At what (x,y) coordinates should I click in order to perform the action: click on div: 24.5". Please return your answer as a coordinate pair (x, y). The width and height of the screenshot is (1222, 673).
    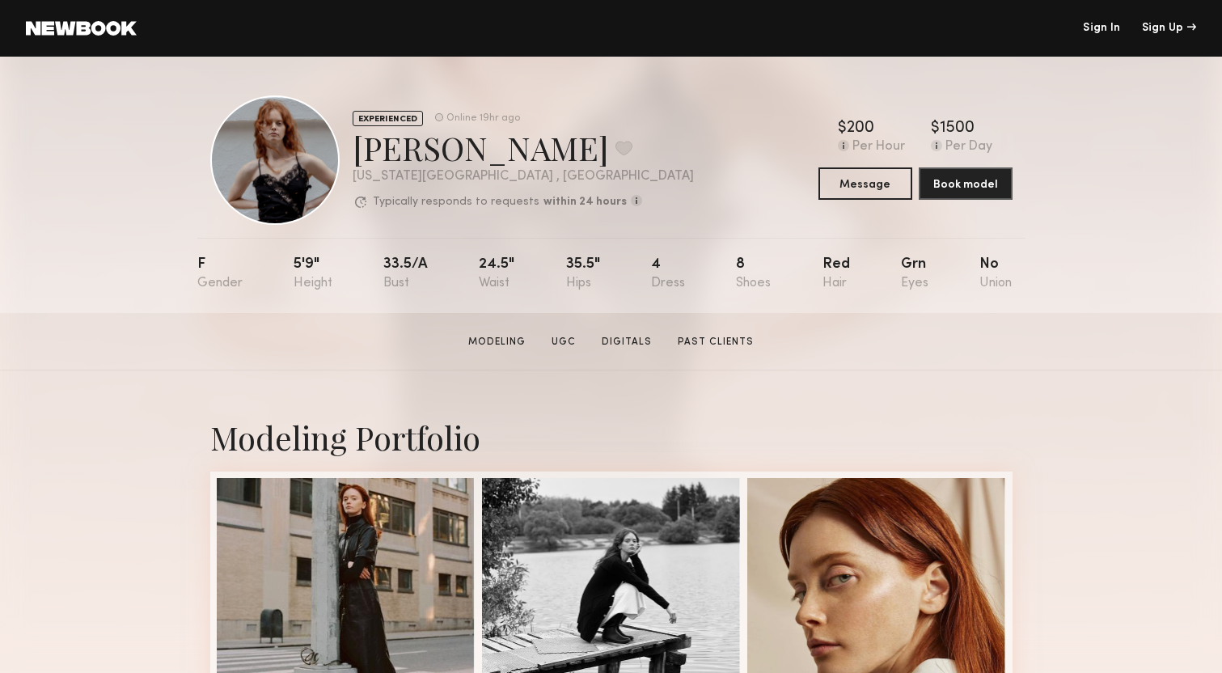
    Looking at the image, I should click on (497, 273).